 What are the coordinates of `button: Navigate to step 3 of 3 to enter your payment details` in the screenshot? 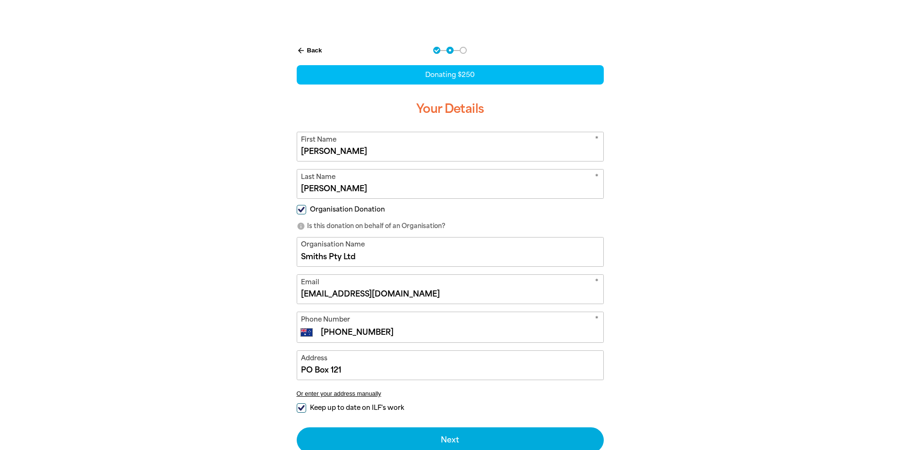 It's located at (463, 50).